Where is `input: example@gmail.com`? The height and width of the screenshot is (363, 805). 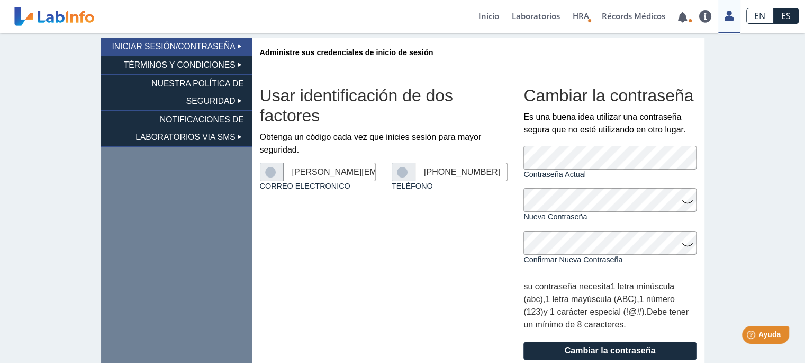 input: example@gmail.com is located at coordinates (329, 172).